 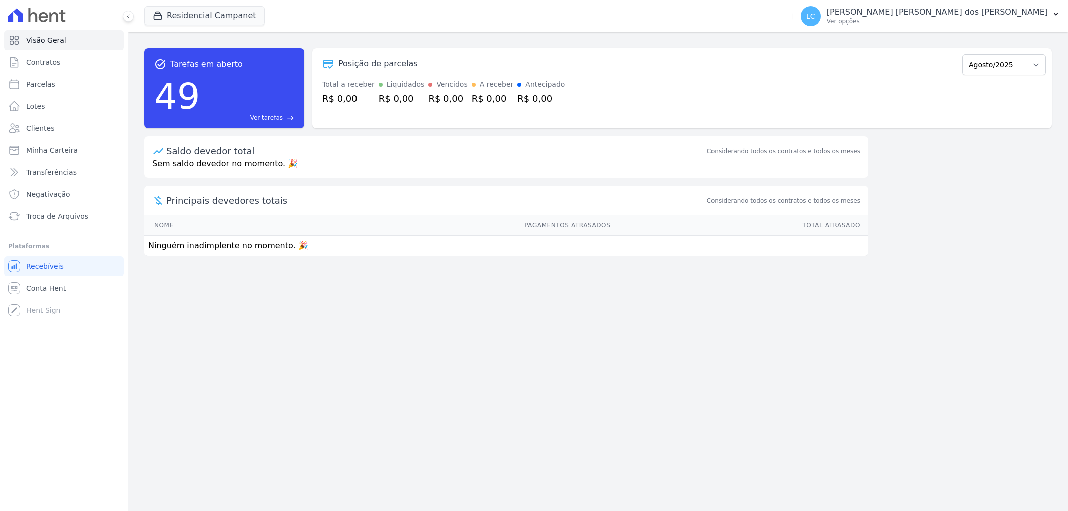 I want to click on div: Plataformas, so click(x=64, y=246).